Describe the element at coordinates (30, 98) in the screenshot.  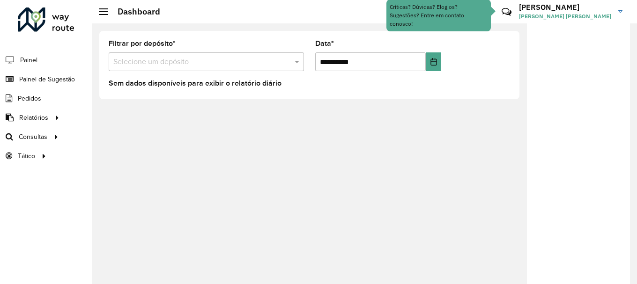
I see `span: Pedidos` at that location.